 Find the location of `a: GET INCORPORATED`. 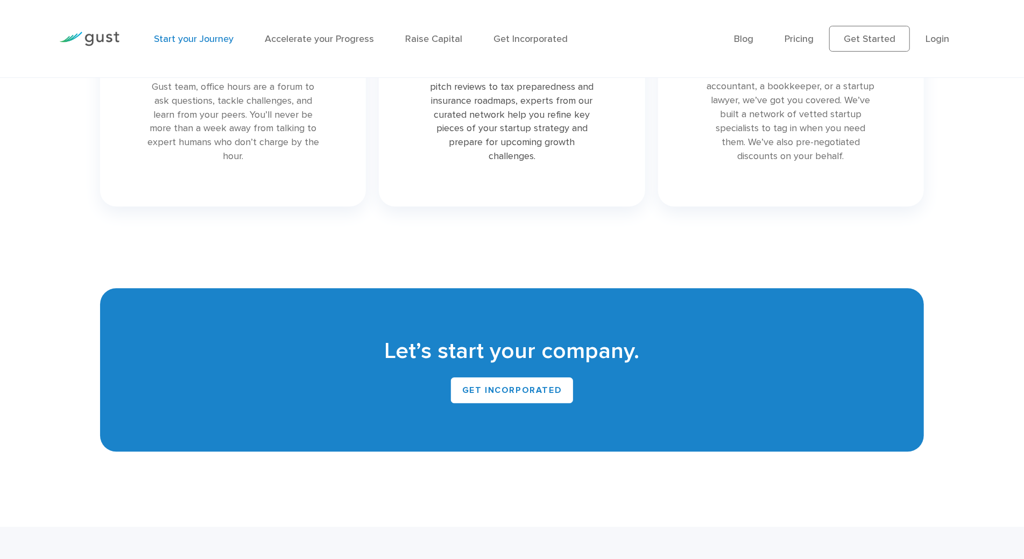

a: GET INCORPORATED is located at coordinates (512, 391).